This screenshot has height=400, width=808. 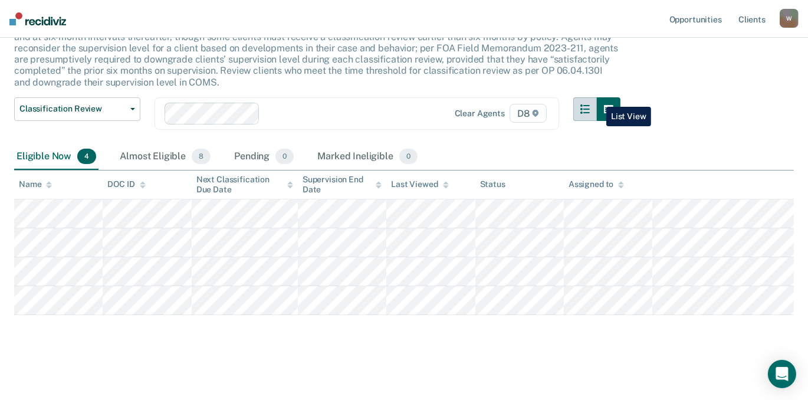 I want to click on p: This alert helps staff identify clients due or overdue for a classification review, which are gen..., so click(x=316, y=54).